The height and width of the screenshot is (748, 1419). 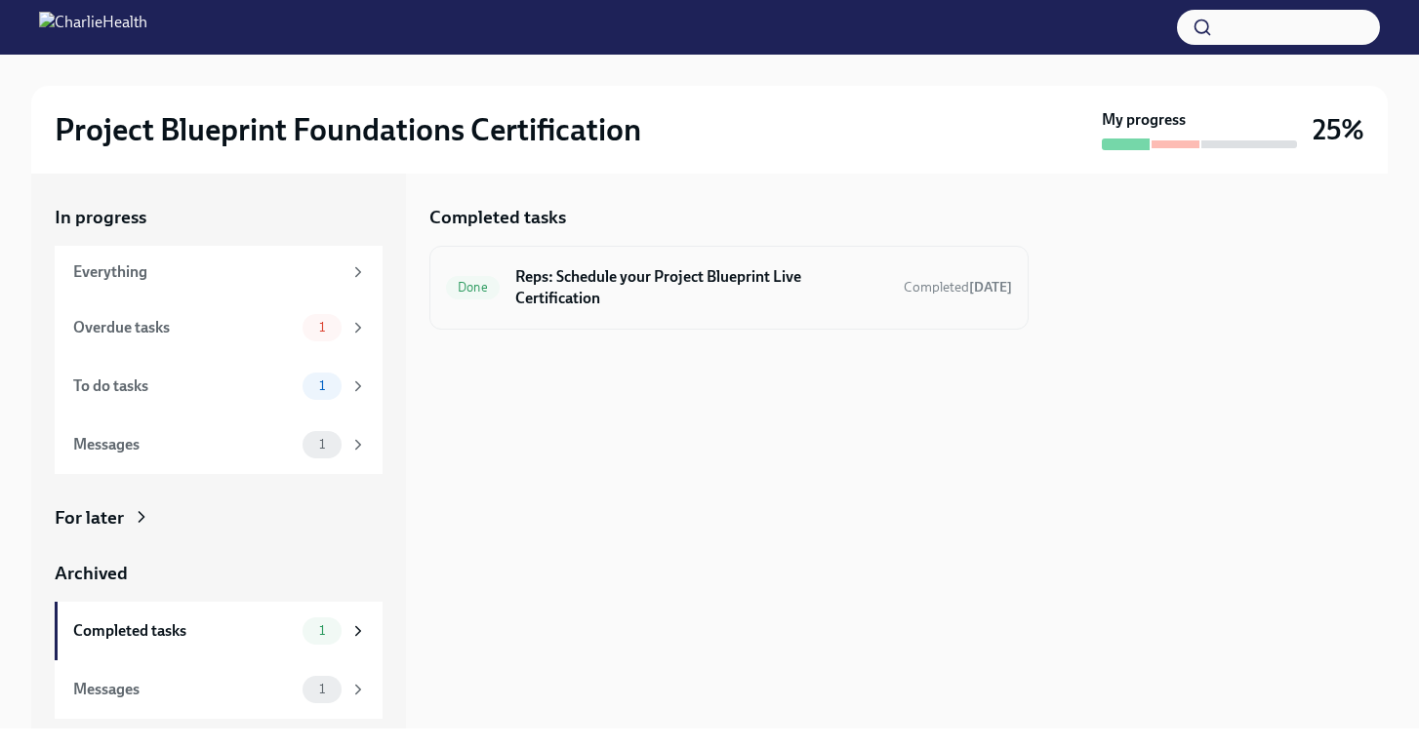 I want to click on a: To do tasks1, so click(x=219, y=386).